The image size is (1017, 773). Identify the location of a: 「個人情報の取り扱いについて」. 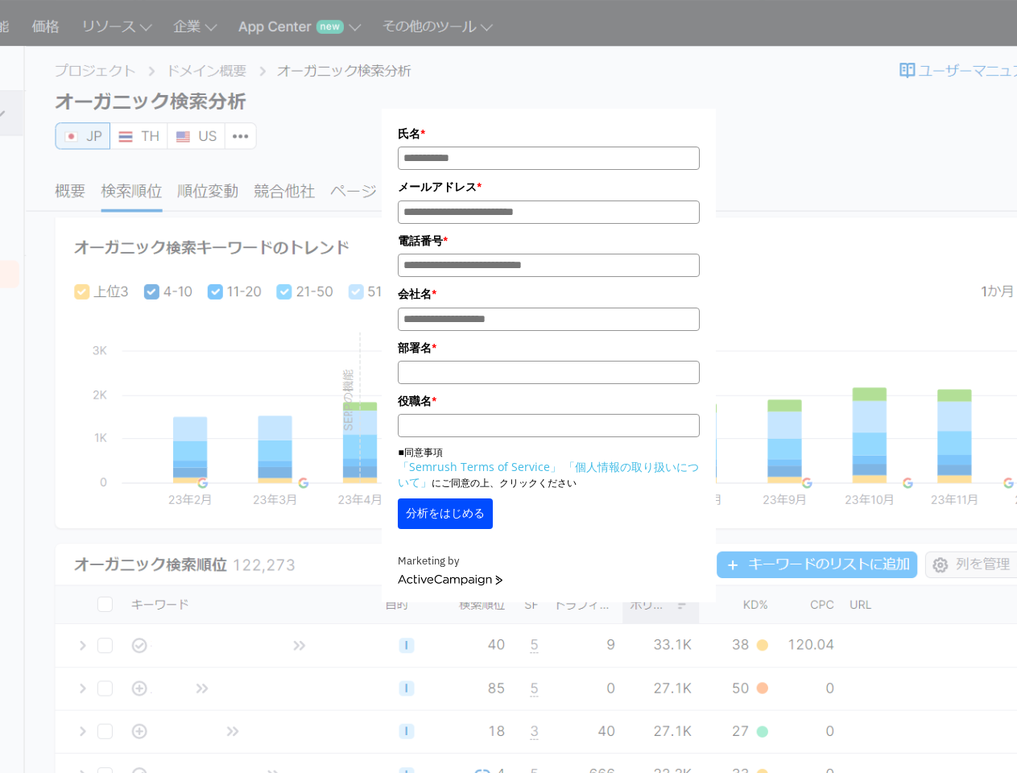
(548, 474).